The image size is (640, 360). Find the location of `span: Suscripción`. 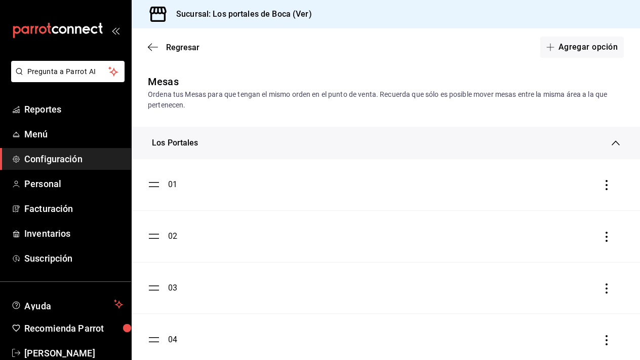

span: Suscripción is located at coordinates (73, 258).